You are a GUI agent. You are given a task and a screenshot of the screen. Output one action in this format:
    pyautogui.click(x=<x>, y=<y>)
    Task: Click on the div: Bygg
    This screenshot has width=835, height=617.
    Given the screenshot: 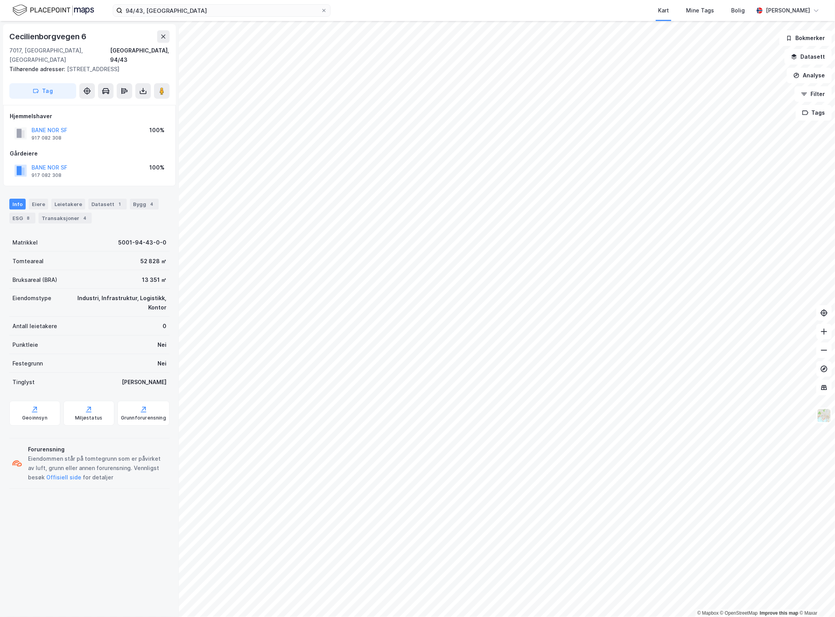 What is the action you would take?
    pyautogui.click(x=144, y=204)
    